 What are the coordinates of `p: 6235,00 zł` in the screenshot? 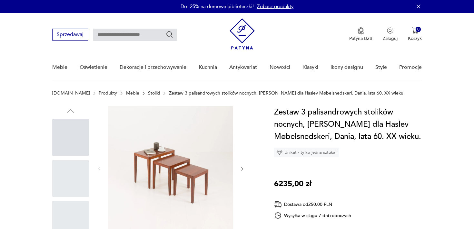 It's located at (293, 184).